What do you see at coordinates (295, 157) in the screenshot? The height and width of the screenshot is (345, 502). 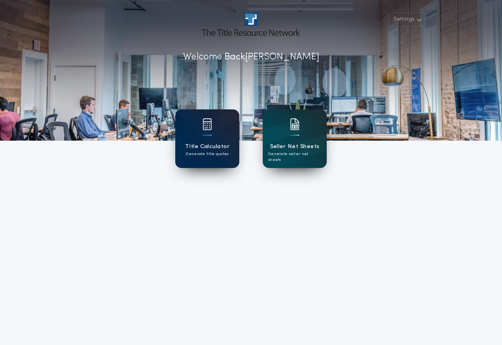 I see `p: Generate seller net sheets` at bounding box center [295, 157].